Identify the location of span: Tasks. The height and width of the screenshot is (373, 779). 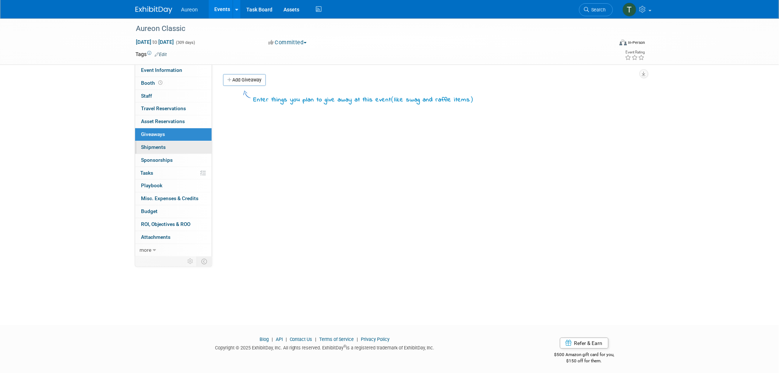
(147, 173).